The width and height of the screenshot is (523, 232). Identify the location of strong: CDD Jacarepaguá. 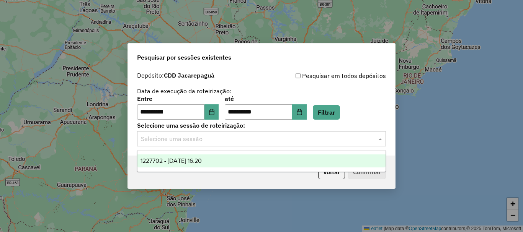
(189, 75).